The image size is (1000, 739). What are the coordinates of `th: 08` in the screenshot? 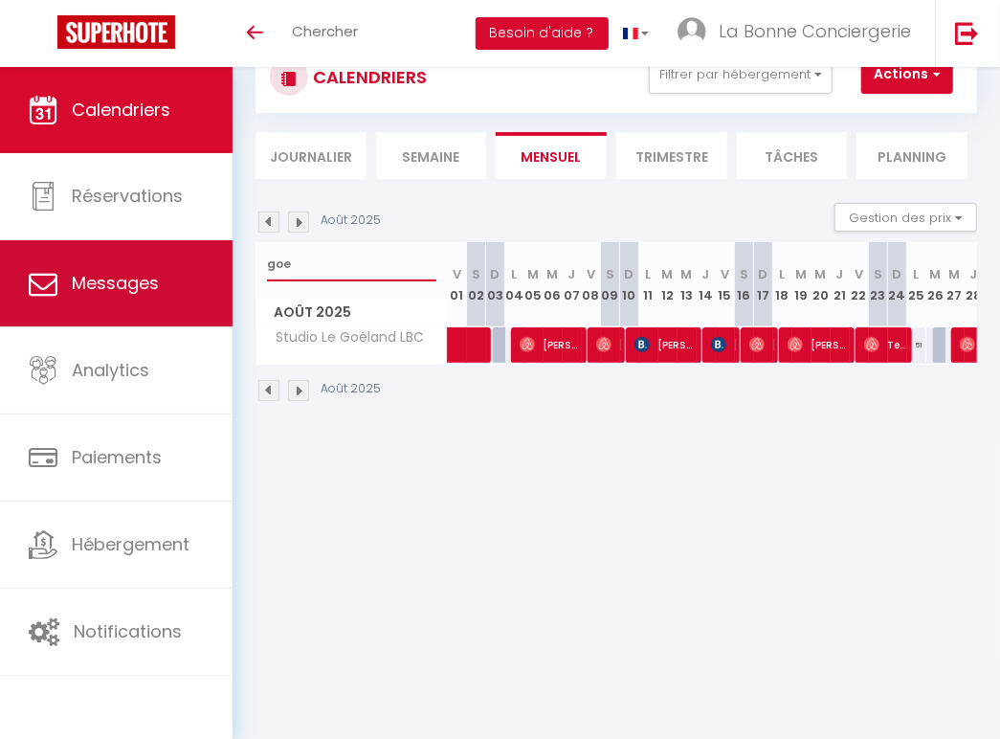 It's located at (591, 284).